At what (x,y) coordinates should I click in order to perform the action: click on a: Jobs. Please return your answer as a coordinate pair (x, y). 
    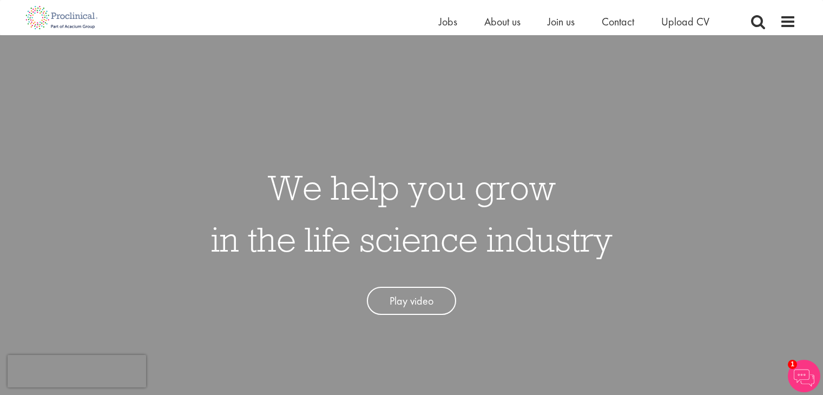
    Looking at the image, I should click on (448, 22).